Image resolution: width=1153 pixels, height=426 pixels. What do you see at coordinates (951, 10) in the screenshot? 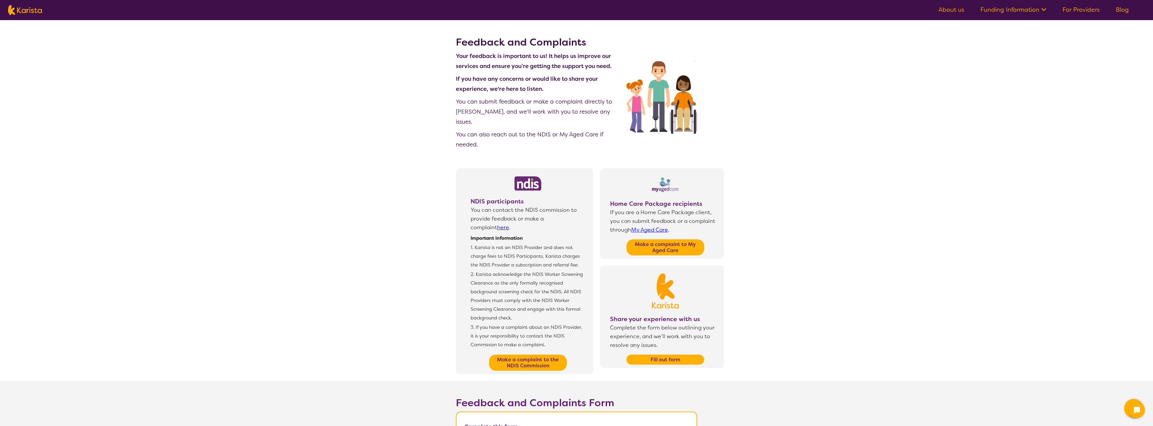
I see `a: About us` at bounding box center [951, 10].